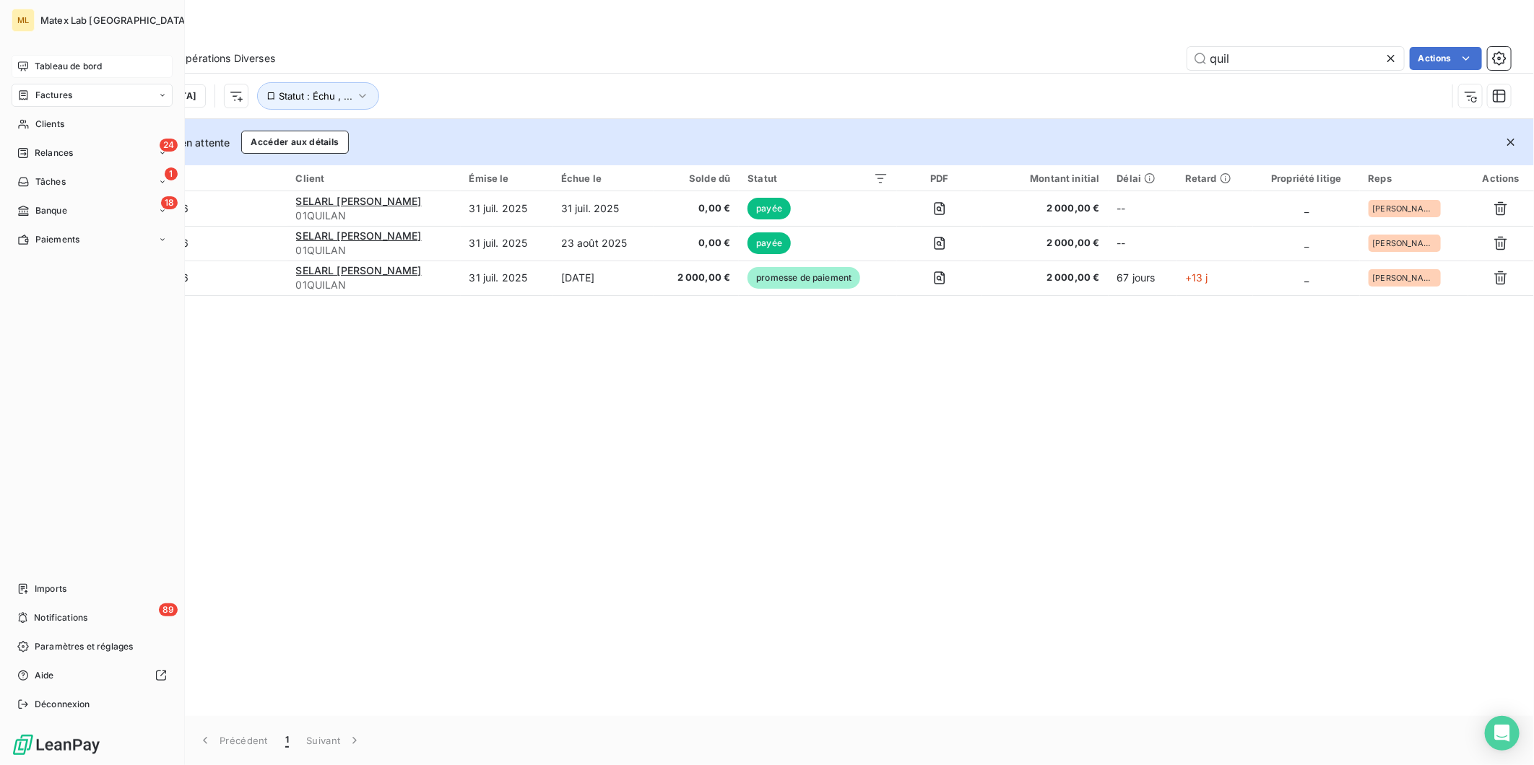 The width and height of the screenshot is (1534, 765). Describe the element at coordinates (295, 142) in the screenshot. I see `button: Accéder aux détails` at that location.